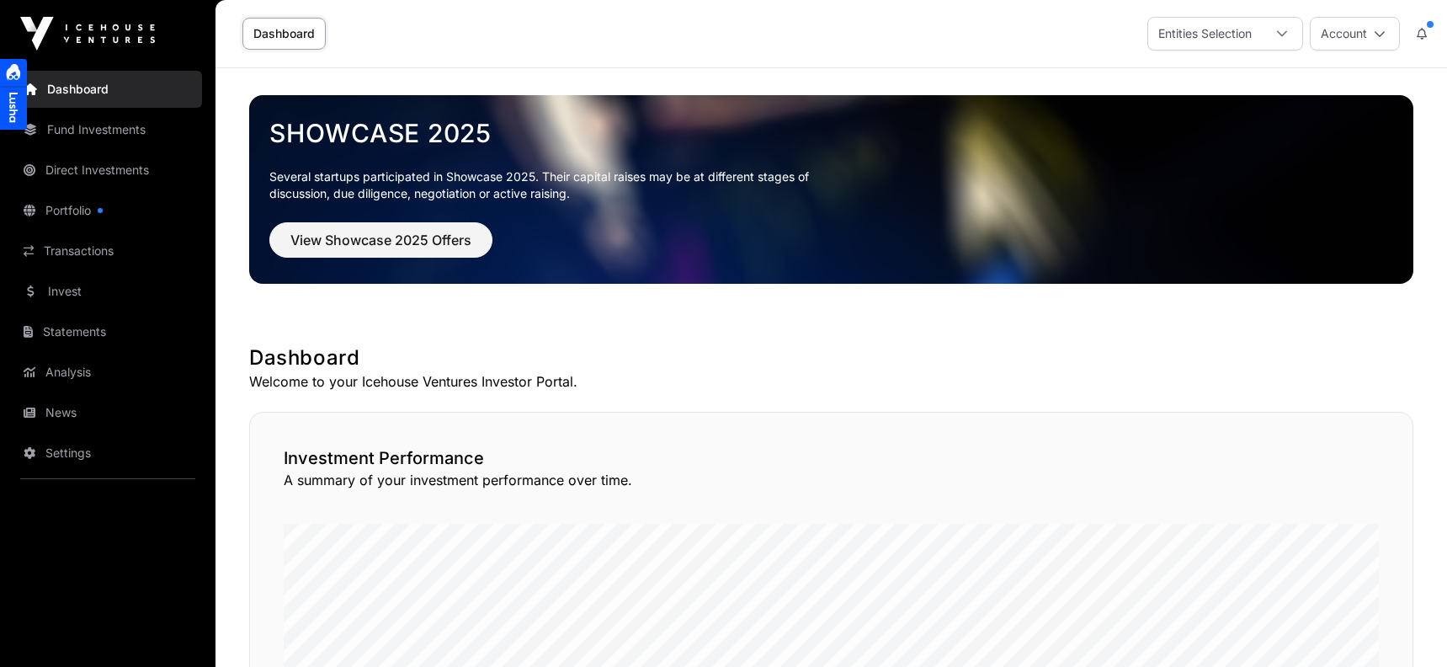 Image resolution: width=1447 pixels, height=667 pixels. What do you see at coordinates (108, 412) in the screenshot?
I see `a: News` at bounding box center [108, 412].